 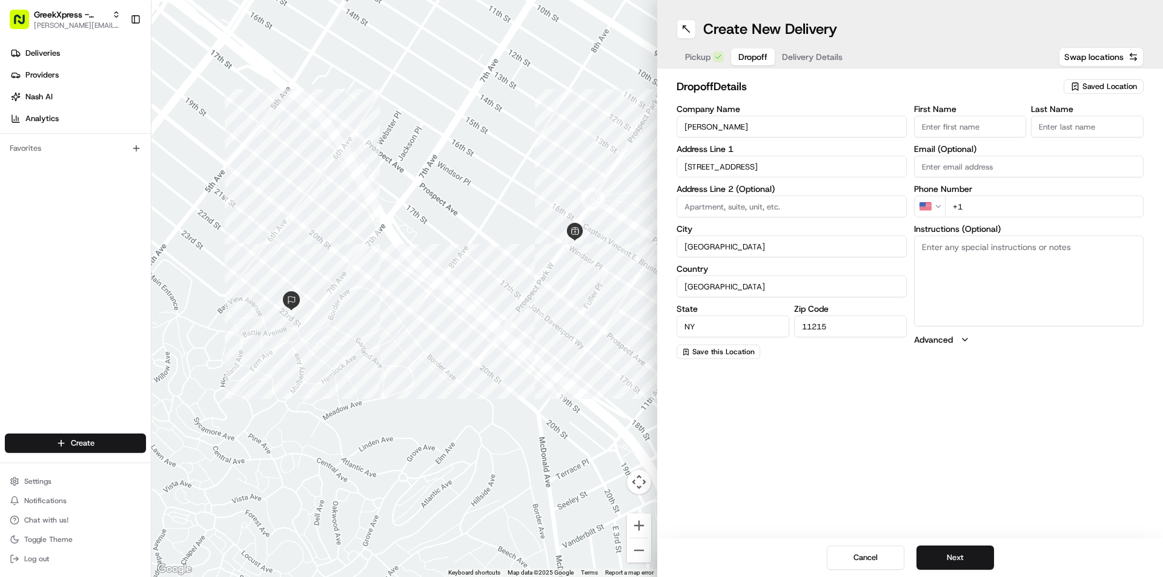 I want to click on span: Deliveries, so click(x=42, y=53).